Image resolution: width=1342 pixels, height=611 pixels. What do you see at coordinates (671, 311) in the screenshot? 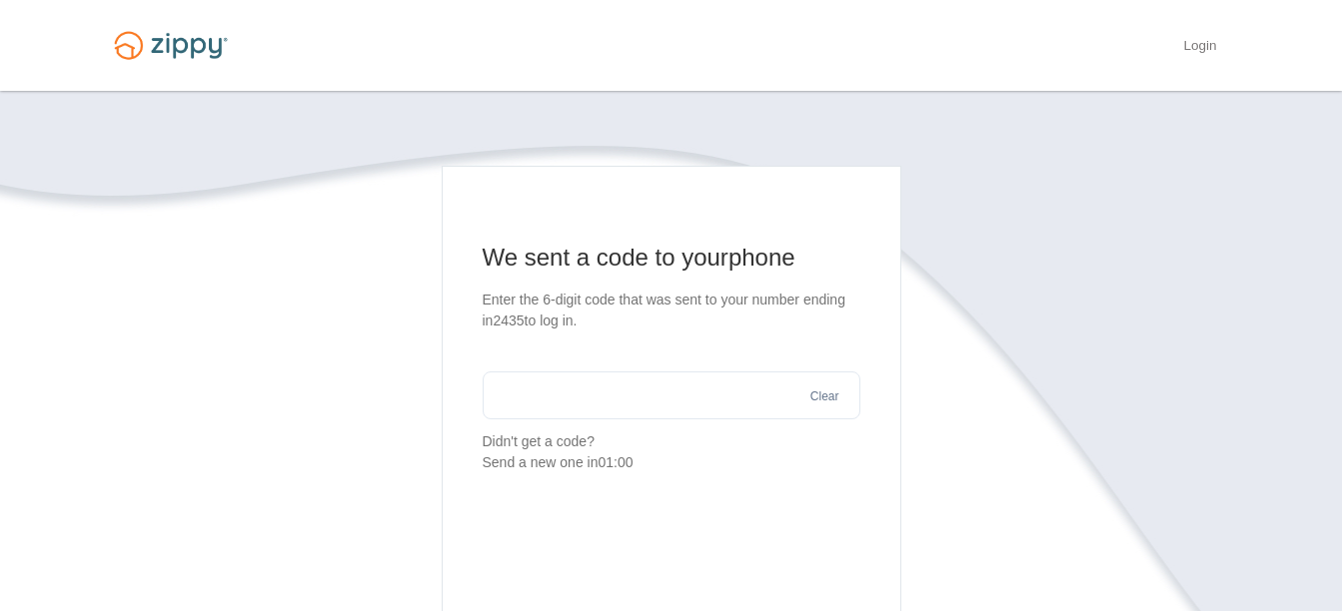
I see `p: Enter the 6-digit code that was sent to your number ending in 2435 to log in.` at bounding box center [671, 311].